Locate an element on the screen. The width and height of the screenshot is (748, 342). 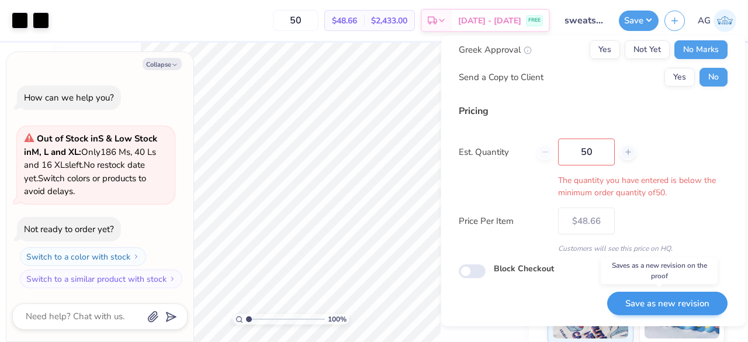
button: Collapse is located at coordinates (162, 64).